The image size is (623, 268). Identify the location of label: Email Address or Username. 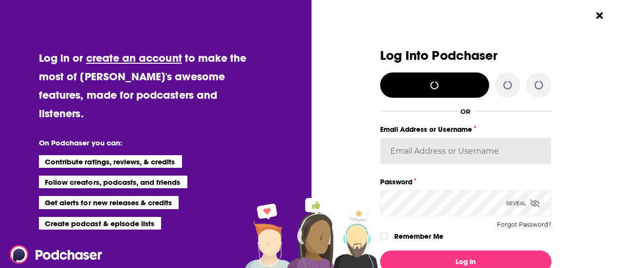
(465, 129).